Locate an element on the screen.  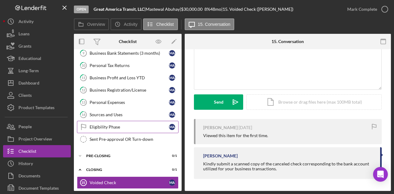
button: Documents is located at coordinates (37, 176).